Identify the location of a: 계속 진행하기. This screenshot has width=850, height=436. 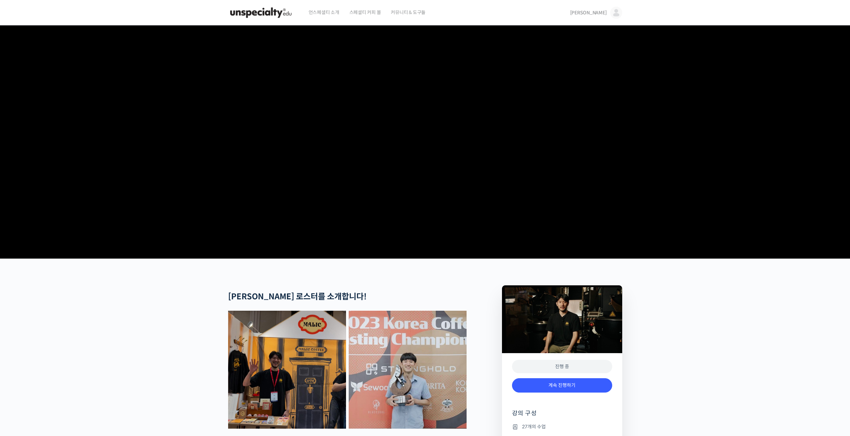
(562, 385).